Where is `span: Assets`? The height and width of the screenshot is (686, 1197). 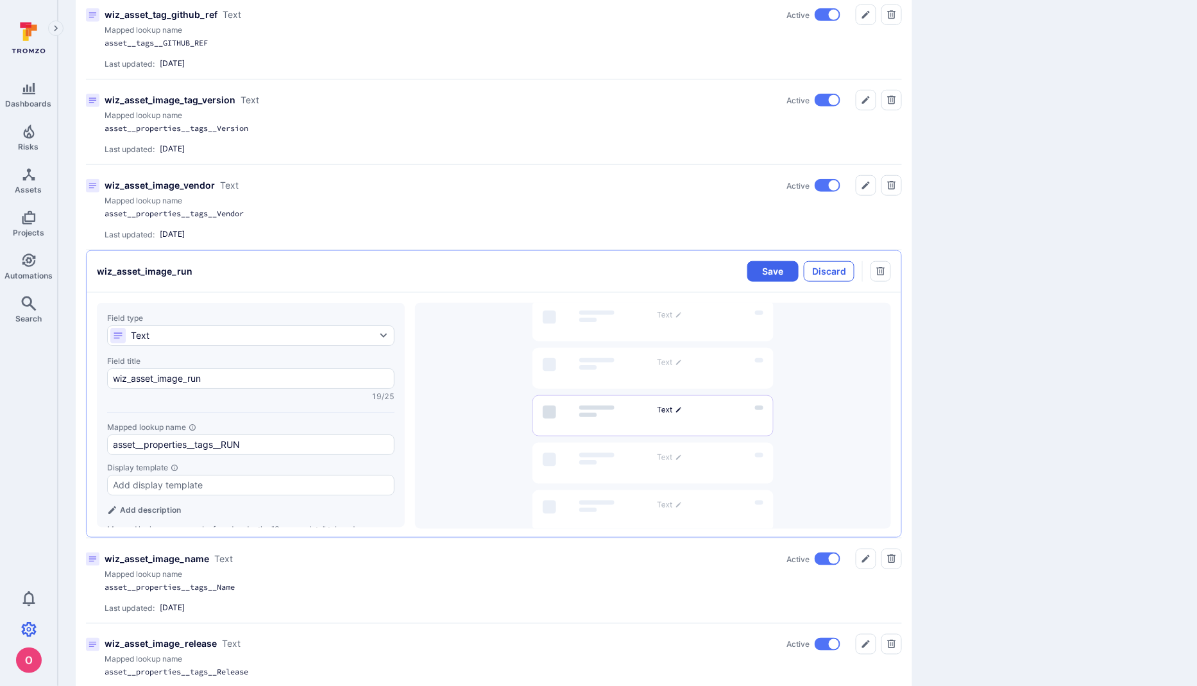 span: Assets is located at coordinates (29, 189).